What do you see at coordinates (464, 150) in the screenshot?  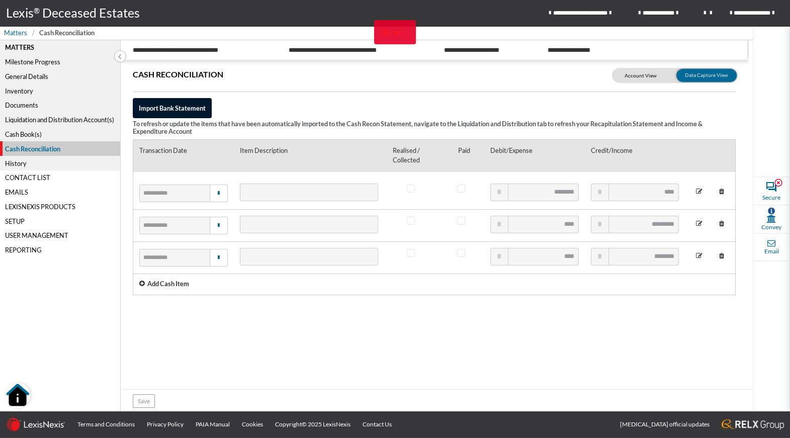 I see `span: Paid` at bounding box center [464, 150].